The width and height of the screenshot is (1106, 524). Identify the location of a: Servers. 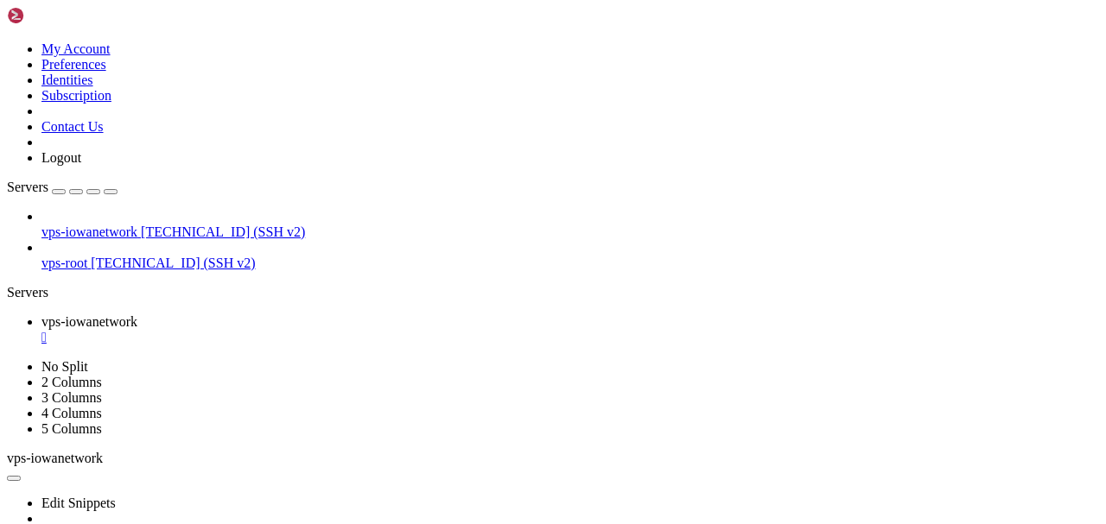
(62, 187).